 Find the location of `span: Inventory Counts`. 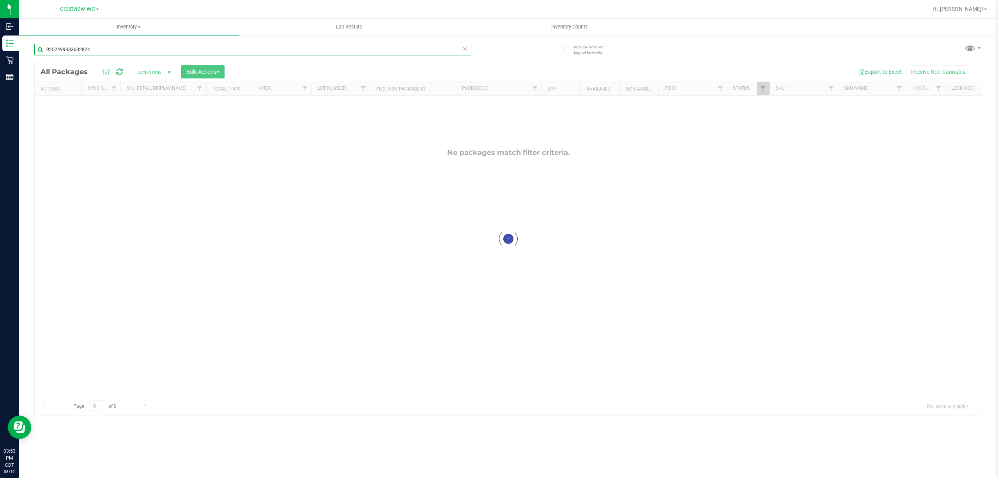

span: Inventory Counts is located at coordinates (570, 27).